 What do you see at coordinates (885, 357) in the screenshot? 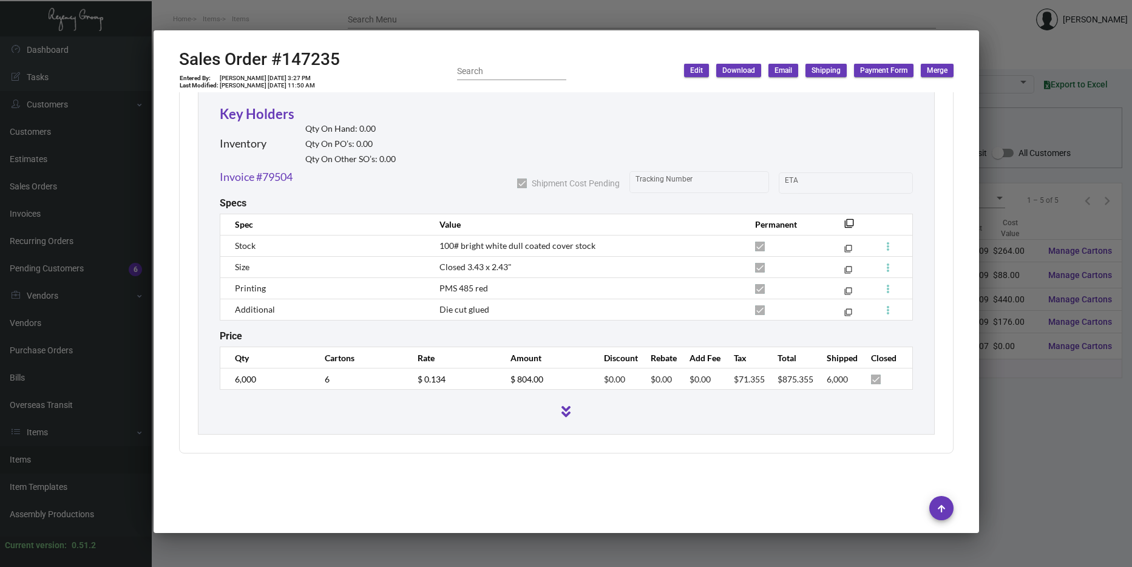
I see `th: Closed` at bounding box center [885, 357].